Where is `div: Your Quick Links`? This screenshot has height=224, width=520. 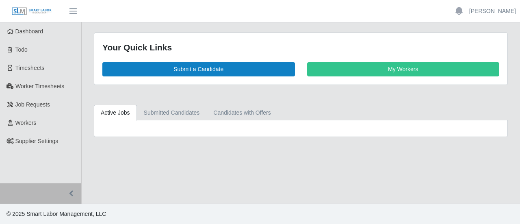 div: Your Quick Links is located at coordinates (301, 48).